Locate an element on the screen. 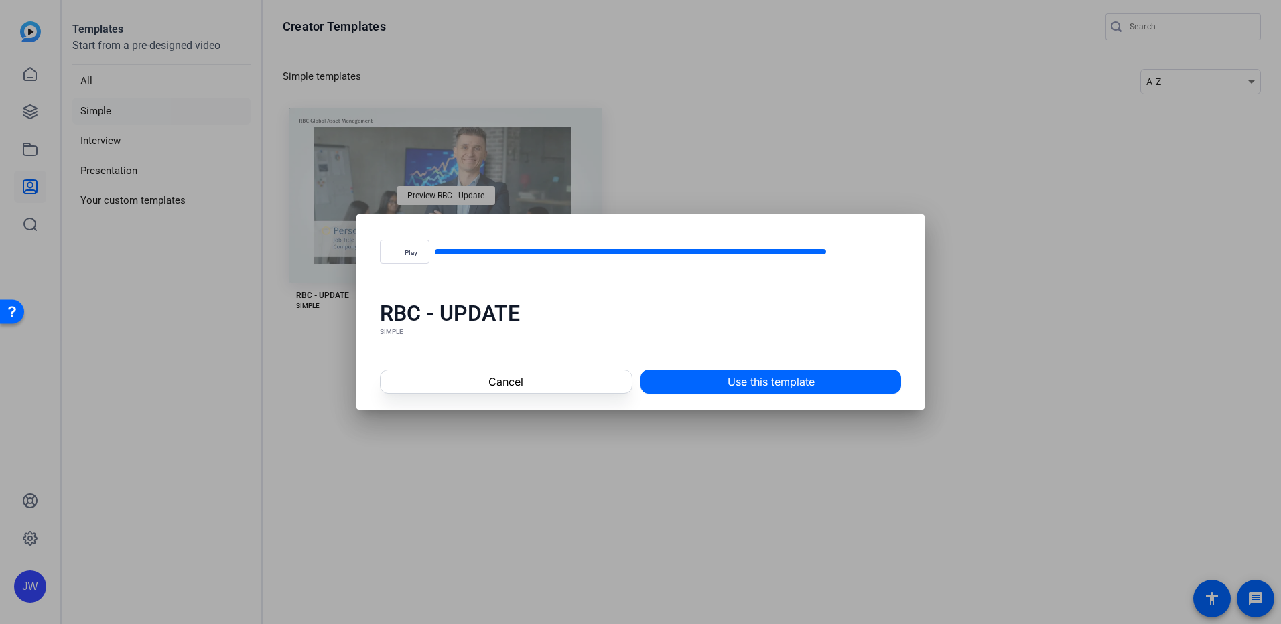 This screenshot has height=624, width=1281. span: Play is located at coordinates (411, 253).